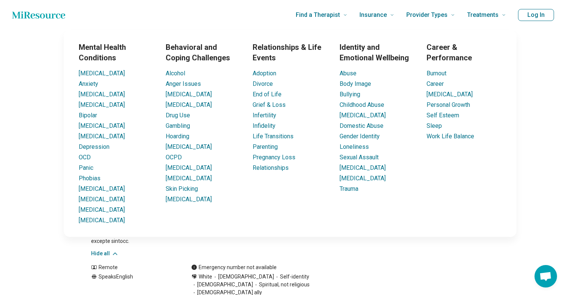 Image resolution: width=566 pixels, height=295 pixels. I want to click on a: OCD, so click(85, 157).